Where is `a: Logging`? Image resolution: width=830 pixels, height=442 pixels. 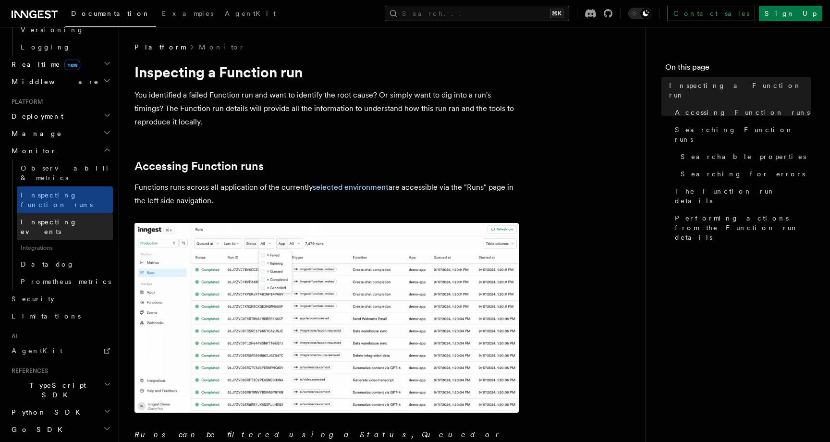 a: Logging is located at coordinates (65, 47).